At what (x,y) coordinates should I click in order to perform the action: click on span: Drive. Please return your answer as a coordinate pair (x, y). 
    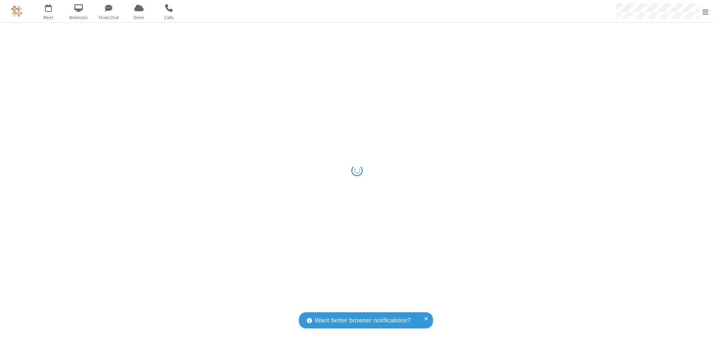
    Looking at the image, I should click on (139, 17).